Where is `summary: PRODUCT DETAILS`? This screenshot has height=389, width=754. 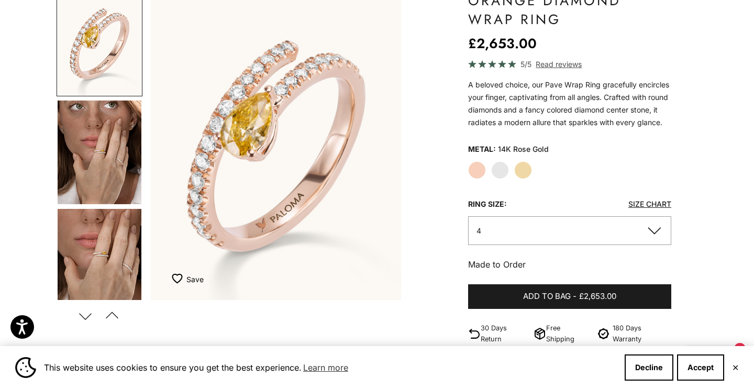 summary: PRODUCT DETAILS is located at coordinates (569, 364).